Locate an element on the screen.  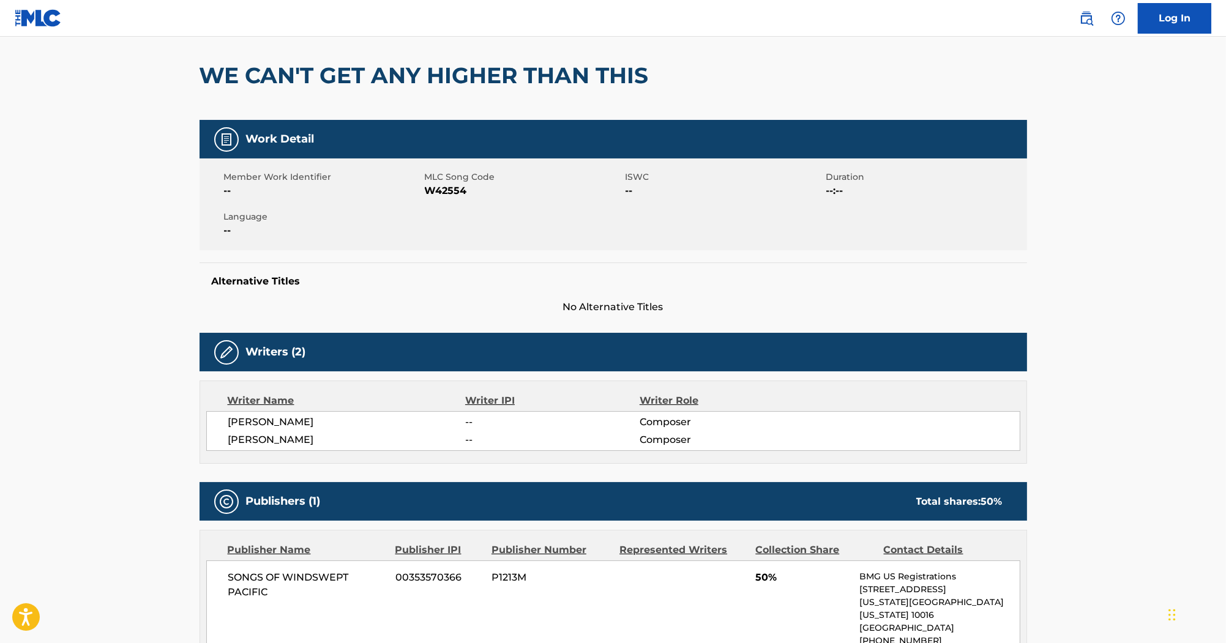
div: Chat Widget is located at coordinates (1195, 614).